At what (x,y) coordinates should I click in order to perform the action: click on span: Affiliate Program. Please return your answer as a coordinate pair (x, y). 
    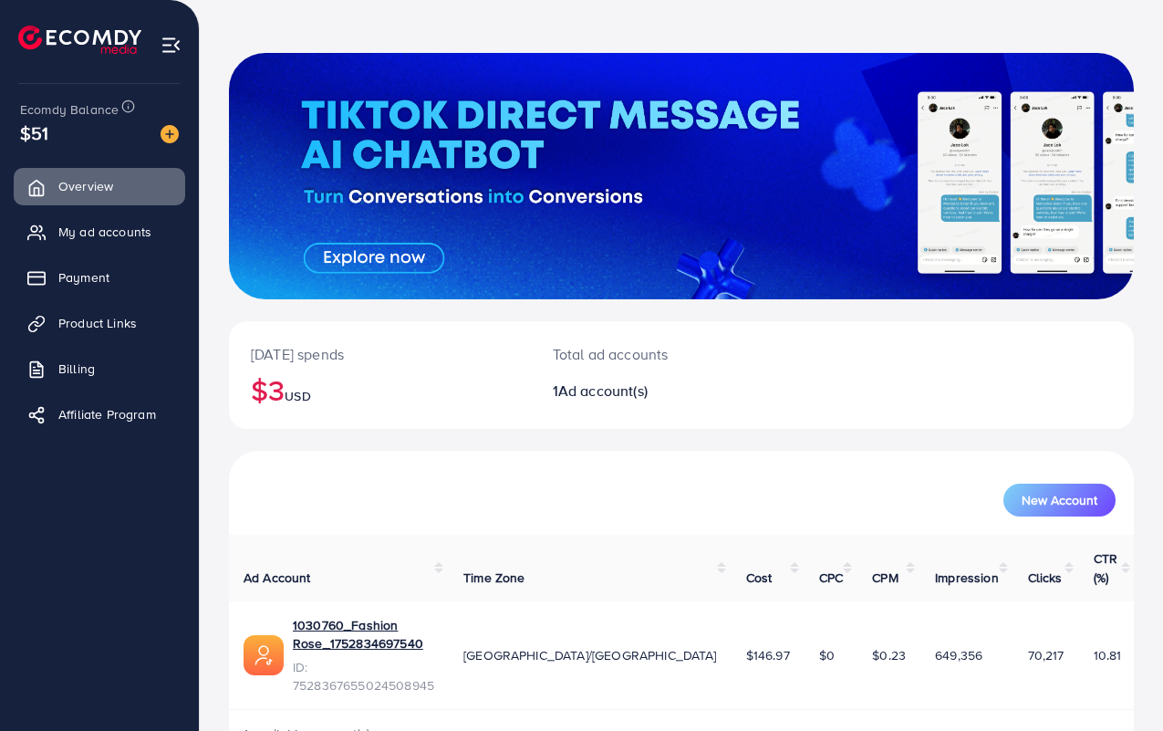
    Looking at the image, I should click on (107, 414).